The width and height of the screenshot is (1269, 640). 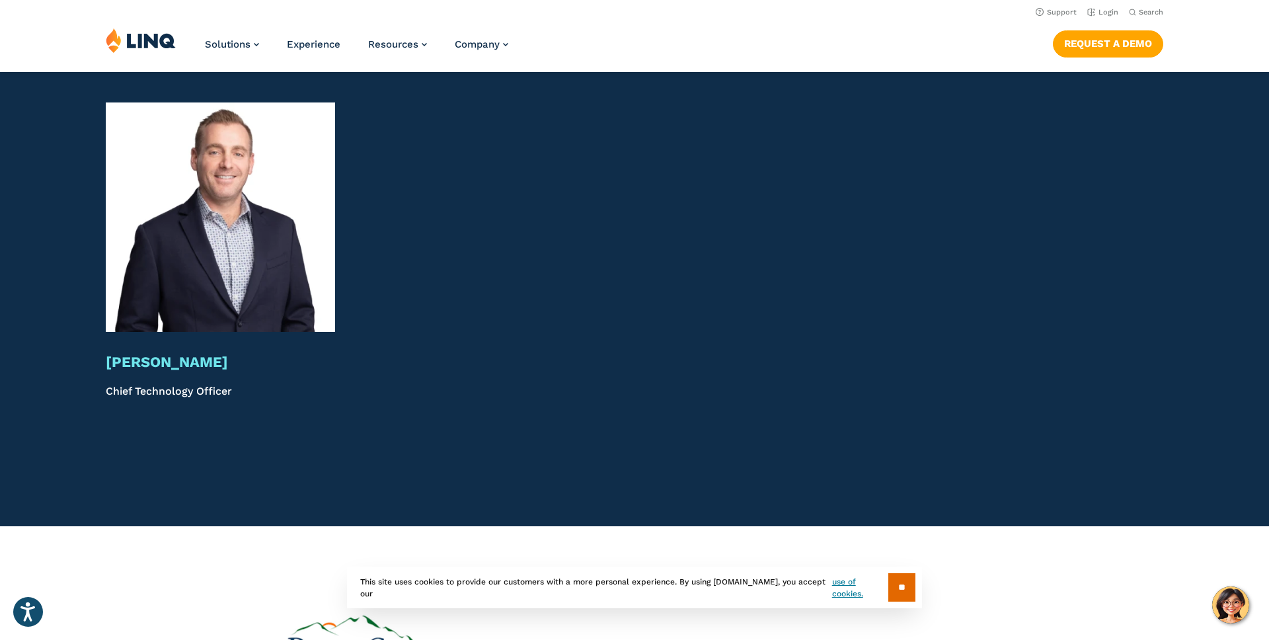 What do you see at coordinates (1107, 44) in the screenshot?
I see `a: Request a Demo` at bounding box center [1107, 44].